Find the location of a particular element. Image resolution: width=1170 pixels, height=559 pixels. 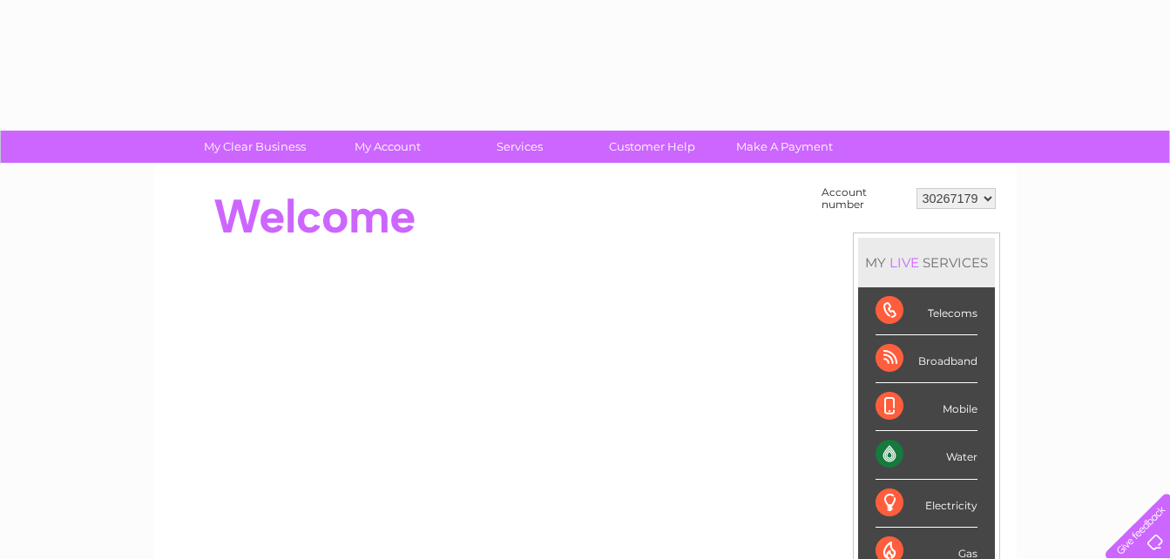

div: MY SERVICES is located at coordinates (926, 262).